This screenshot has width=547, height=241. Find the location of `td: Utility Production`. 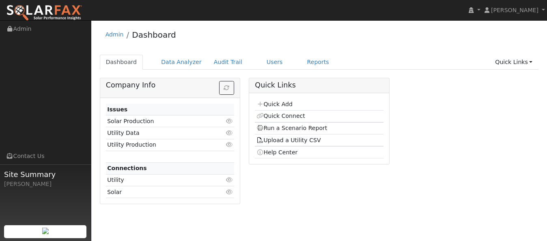

td: Utility Production is located at coordinates (159, 145).